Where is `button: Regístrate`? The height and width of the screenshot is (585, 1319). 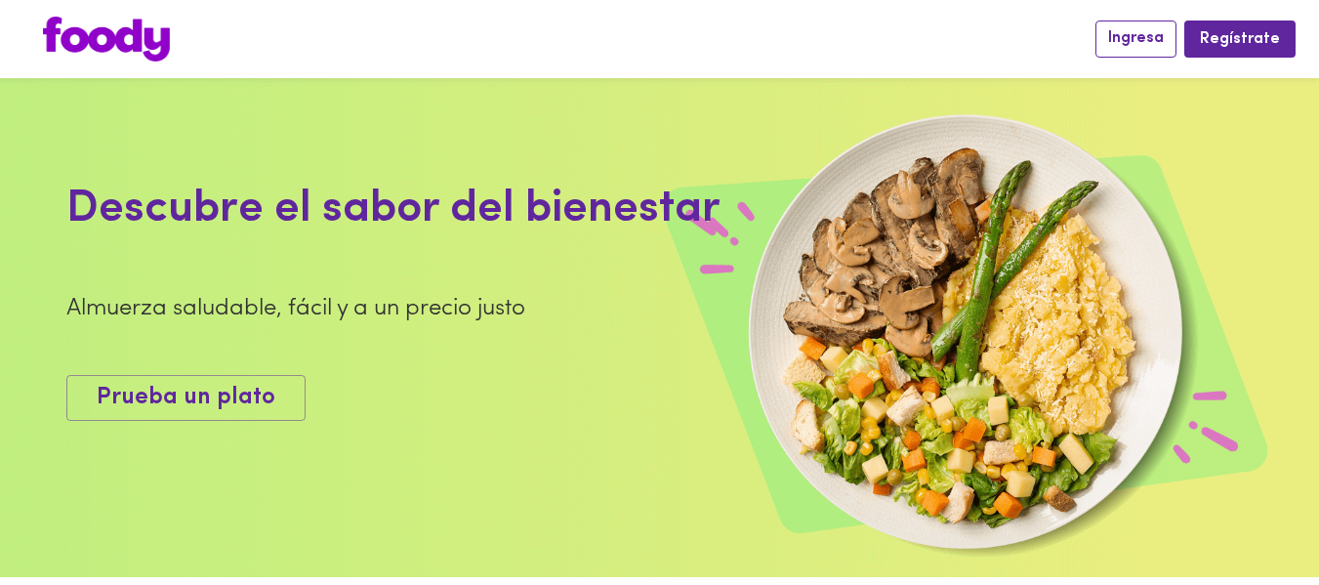
button: Regístrate is located at coordinates (1240, 38).